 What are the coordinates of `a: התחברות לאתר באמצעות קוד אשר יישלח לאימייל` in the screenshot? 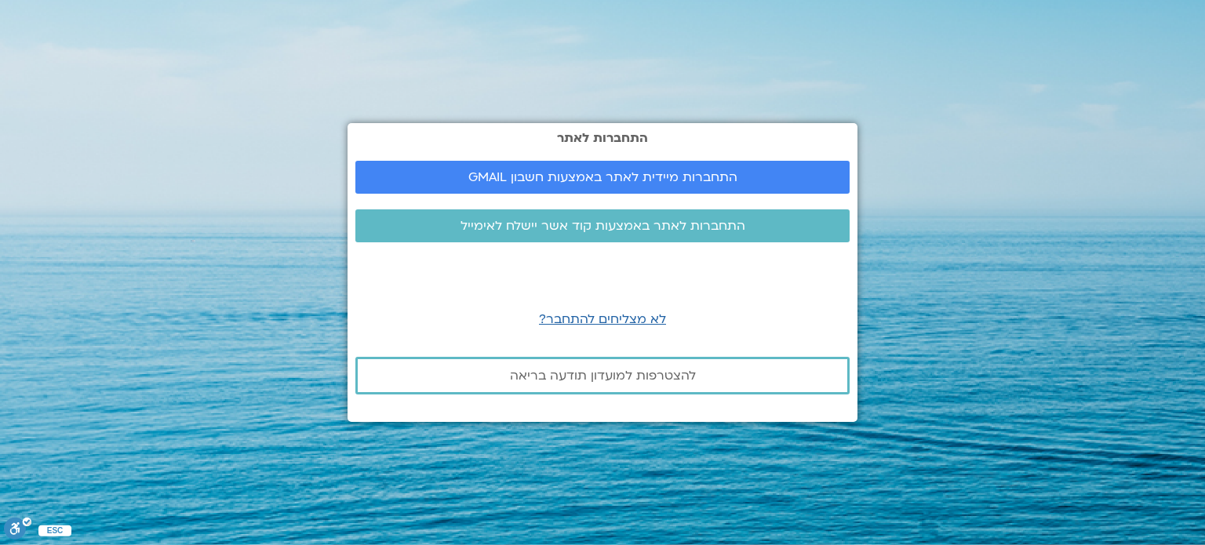 It's located at (602, 226).